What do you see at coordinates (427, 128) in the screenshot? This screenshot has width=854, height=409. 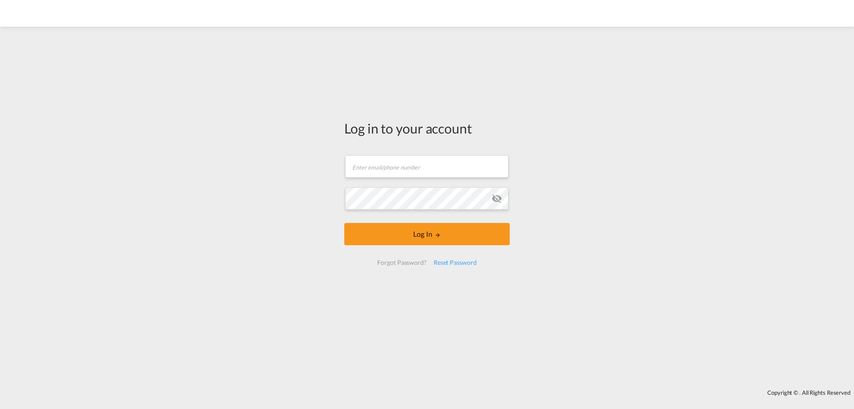 I see `div: Log in to your account` at bounding box center [427, 128].